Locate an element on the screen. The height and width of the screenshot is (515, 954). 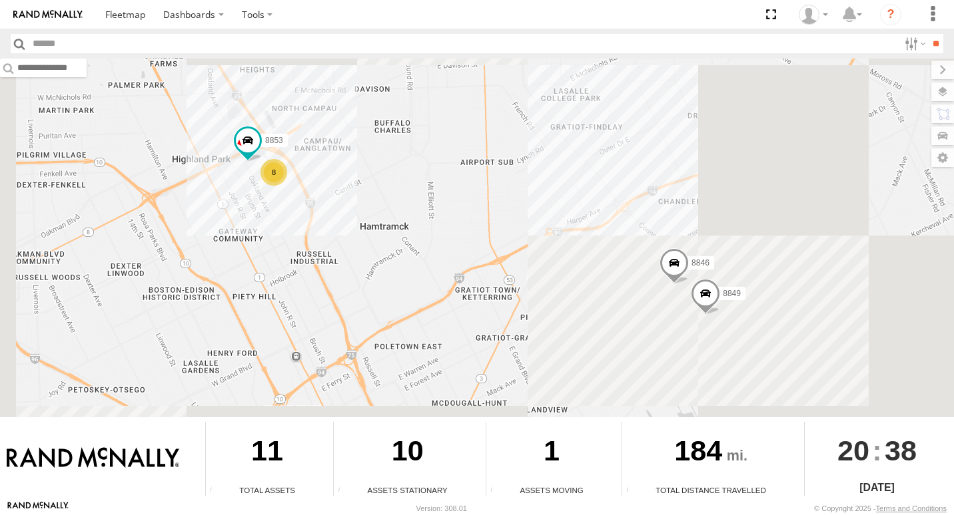
div: Assets Stationary is located at coordinates (407, 490).